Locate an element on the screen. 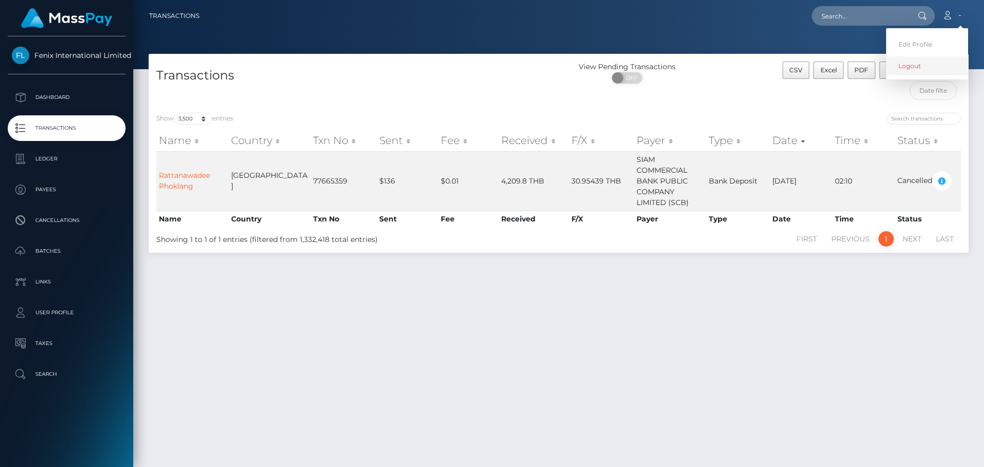 The width and height of the screenshot is (984, 467). span: SIAM COMMERCIAL BANK PUBLIC COMPANY LIMITED (SCB) is located at coordinates (663, 181).